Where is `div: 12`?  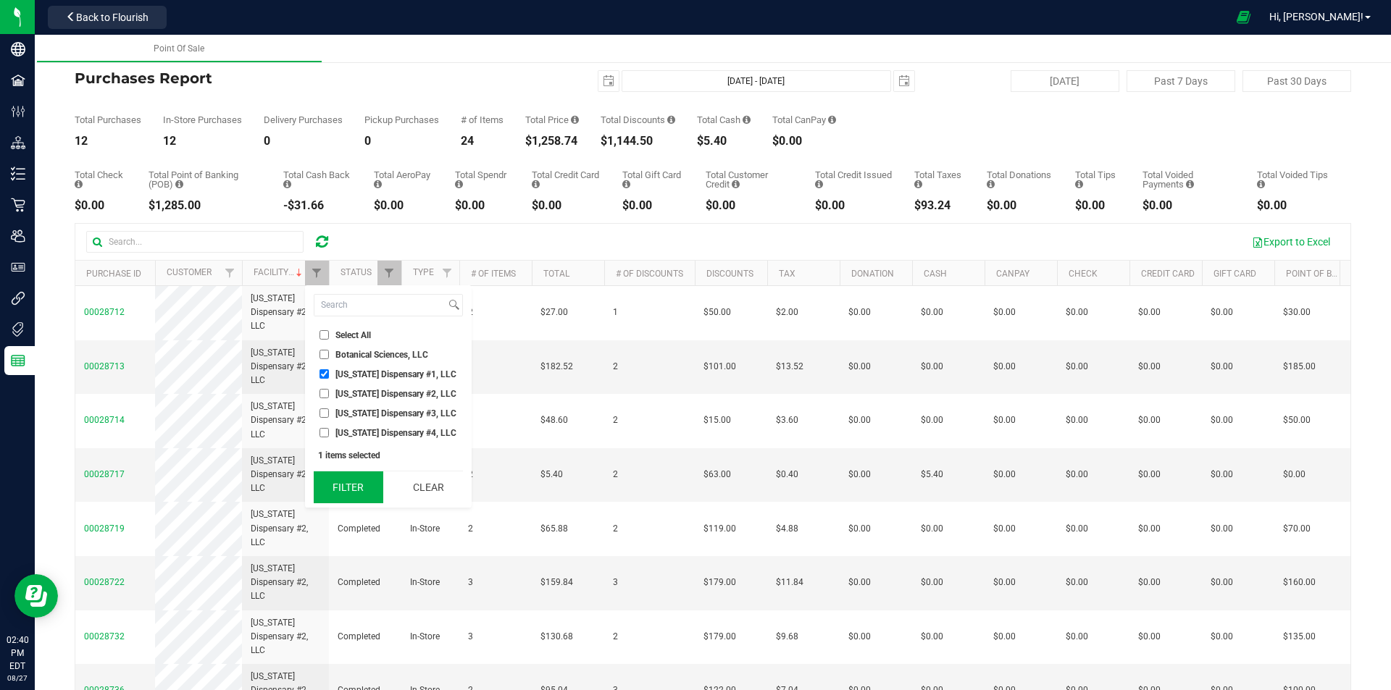
div: 12 is located at coordinates (108, 141).